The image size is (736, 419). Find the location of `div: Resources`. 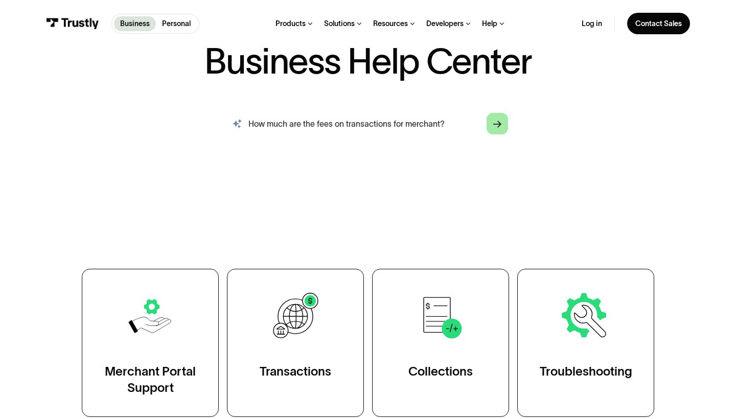

div: Resources is located at coordinates (390, 23).